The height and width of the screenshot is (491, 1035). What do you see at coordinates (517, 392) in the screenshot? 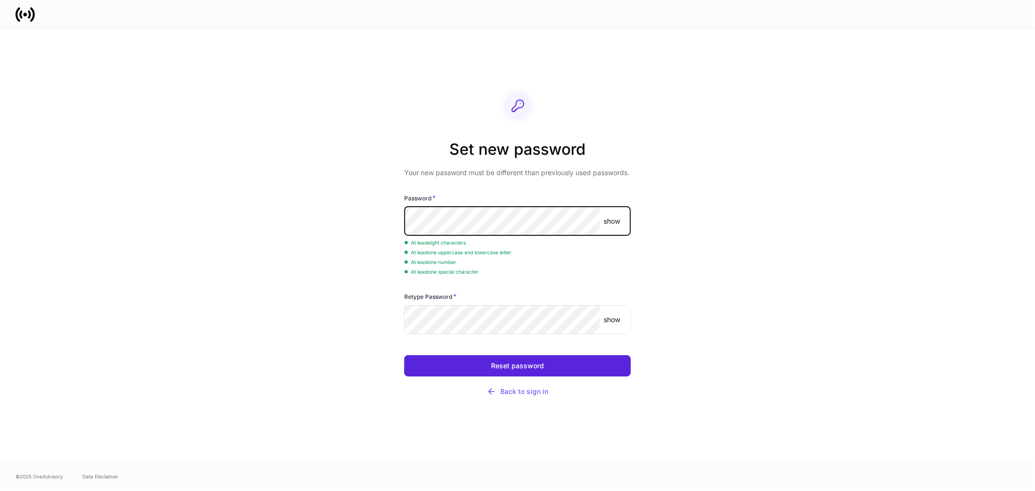
I see `div: Back to sign in` at bounding box center [517, 392].